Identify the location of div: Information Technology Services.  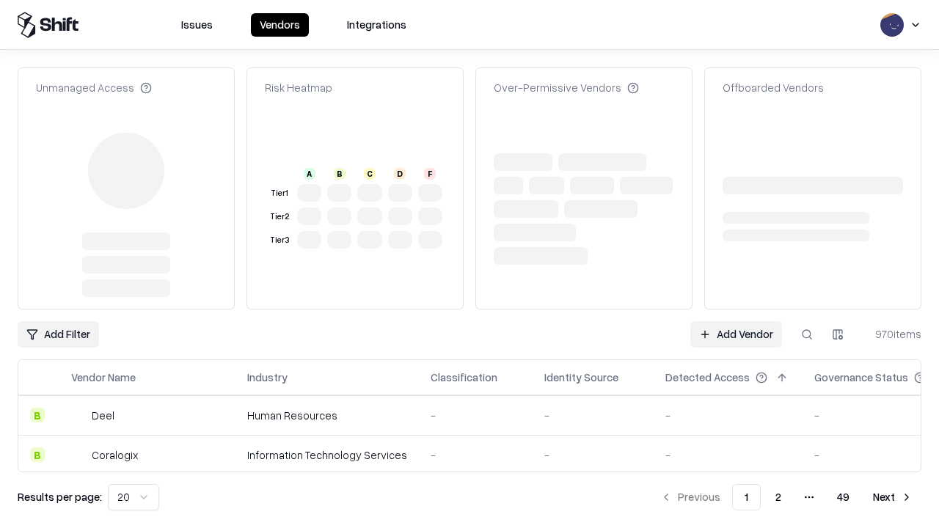
(327, 455).